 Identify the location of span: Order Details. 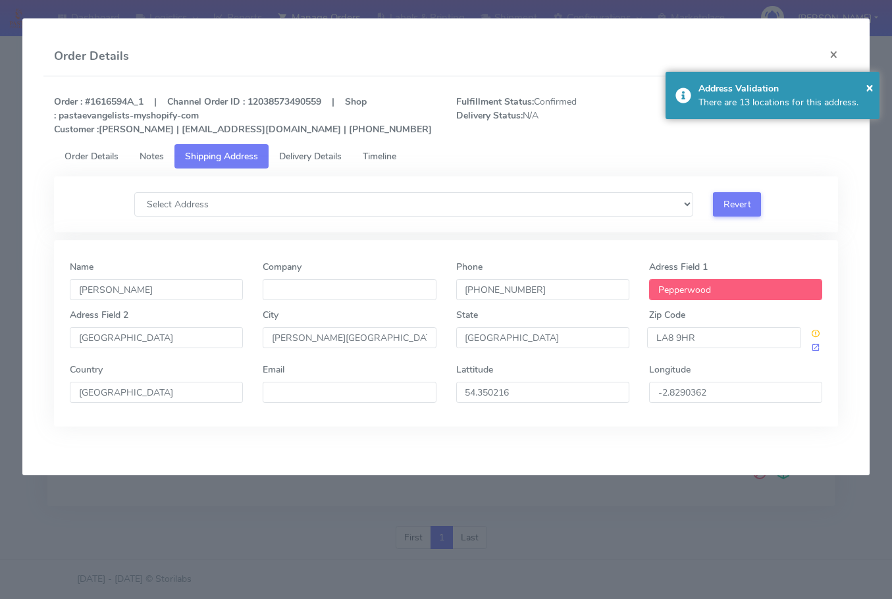
(92, 156).